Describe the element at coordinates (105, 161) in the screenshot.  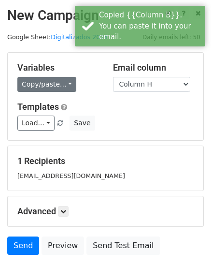
I see `h5: 1 Recipients` at that location.